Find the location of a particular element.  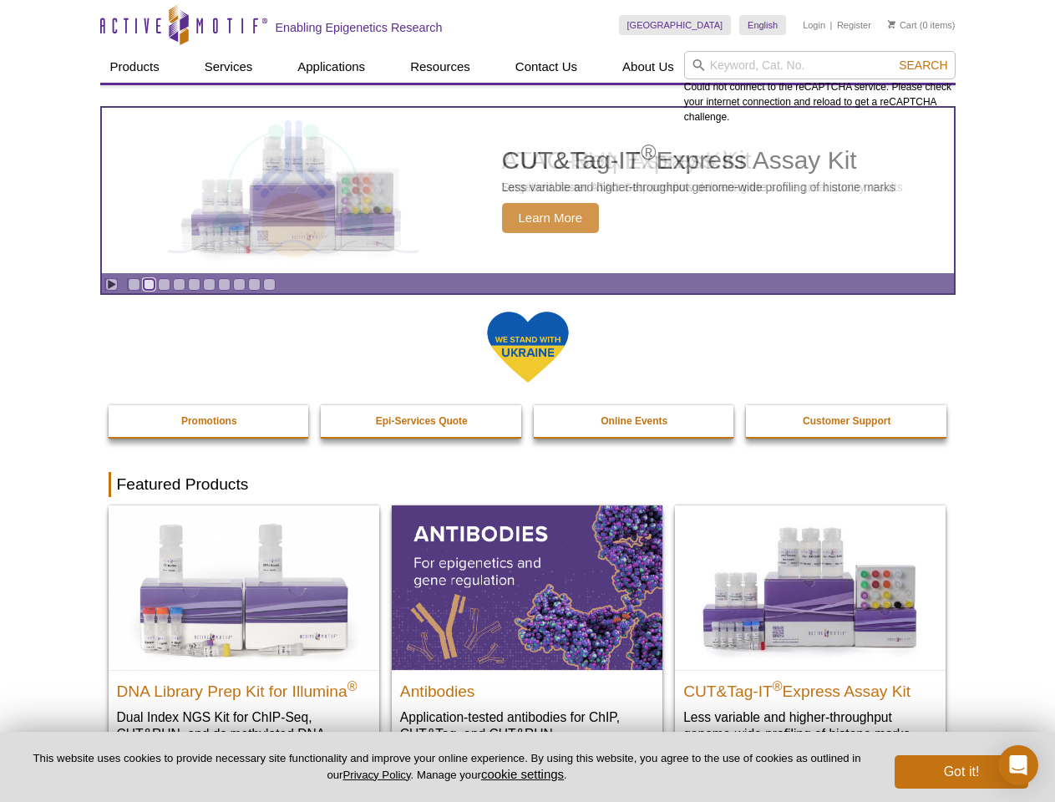

a: Go to slide 9 is located at coordinates (254, 284).